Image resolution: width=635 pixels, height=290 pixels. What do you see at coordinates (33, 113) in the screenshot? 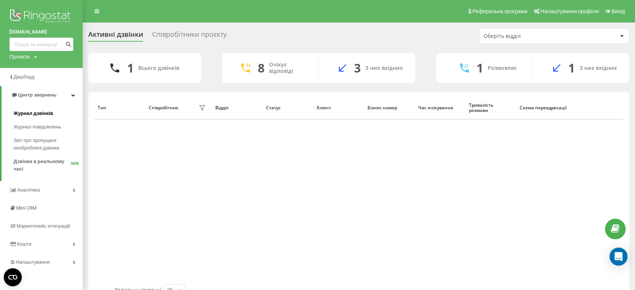
I see `span: Журнал дзвінків` at bounding box center [33, 113].